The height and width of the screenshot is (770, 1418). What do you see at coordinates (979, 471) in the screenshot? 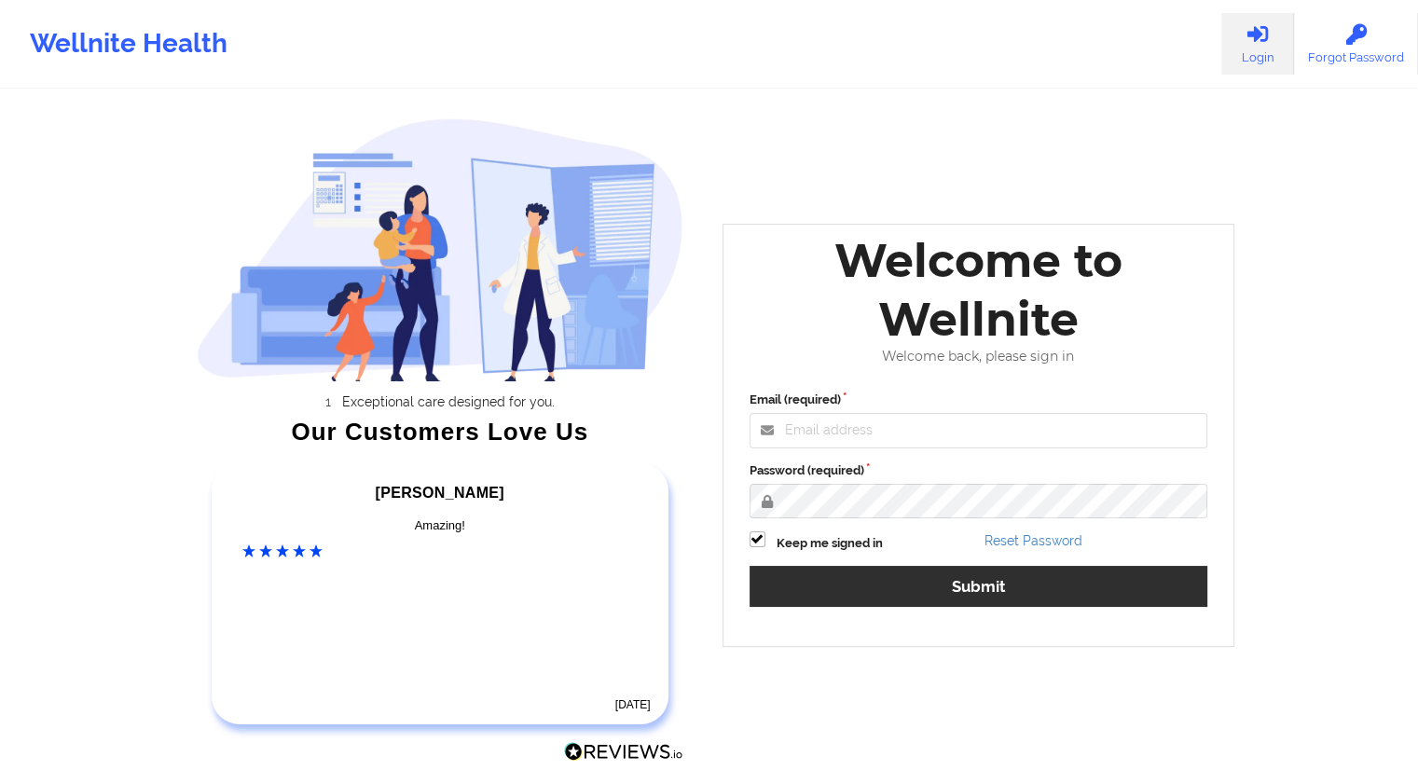
I see `label: Password (required)` at bounding box center [979, 471].